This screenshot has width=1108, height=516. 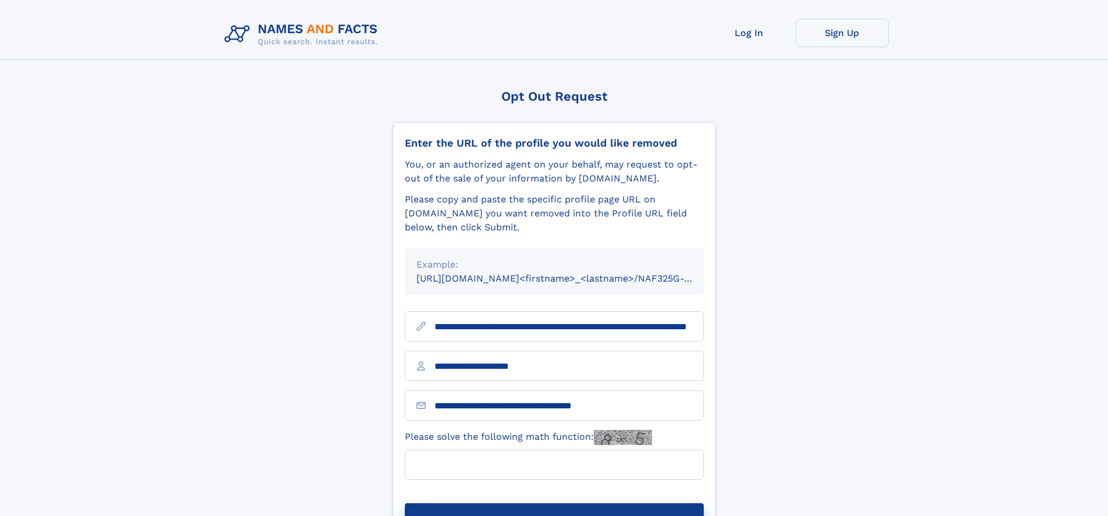 What do you see at coordinates (555, 265) in the screenshot?
I see `div: Example:` at bounding box center [555, 265].